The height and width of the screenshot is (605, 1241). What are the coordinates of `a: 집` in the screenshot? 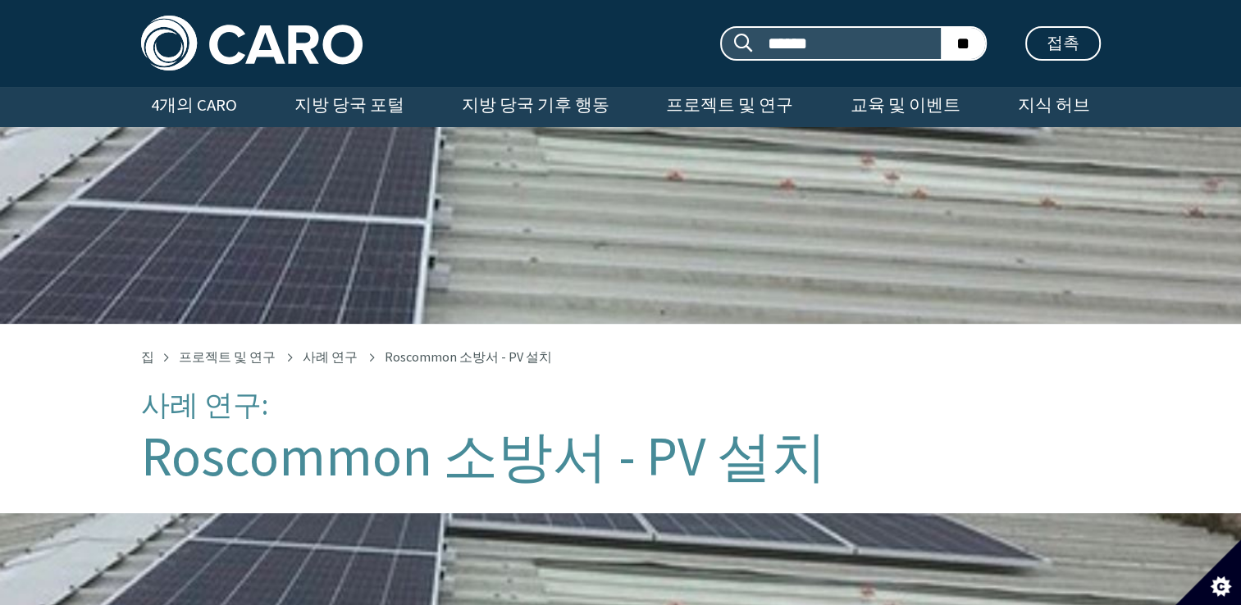 It's located at (148, 357).